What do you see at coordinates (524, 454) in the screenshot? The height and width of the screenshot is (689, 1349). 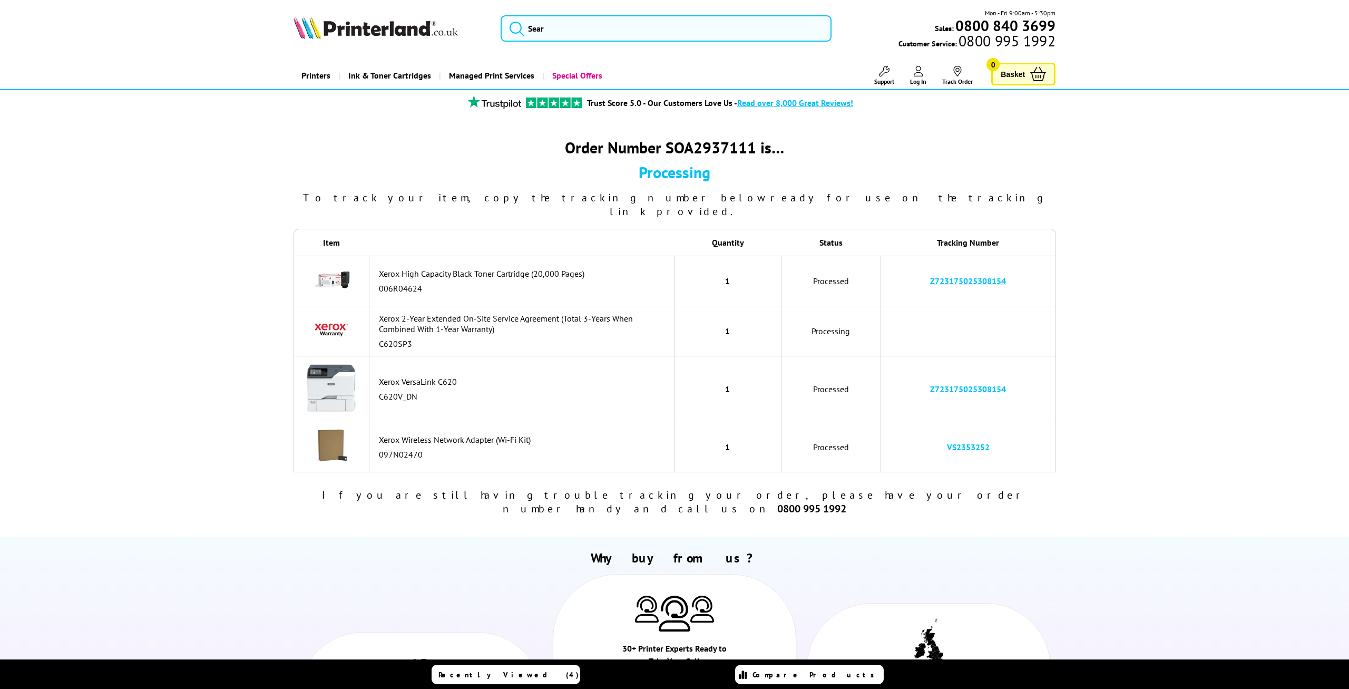 I see `div: 097N02470` at bounding box center [524, 454].